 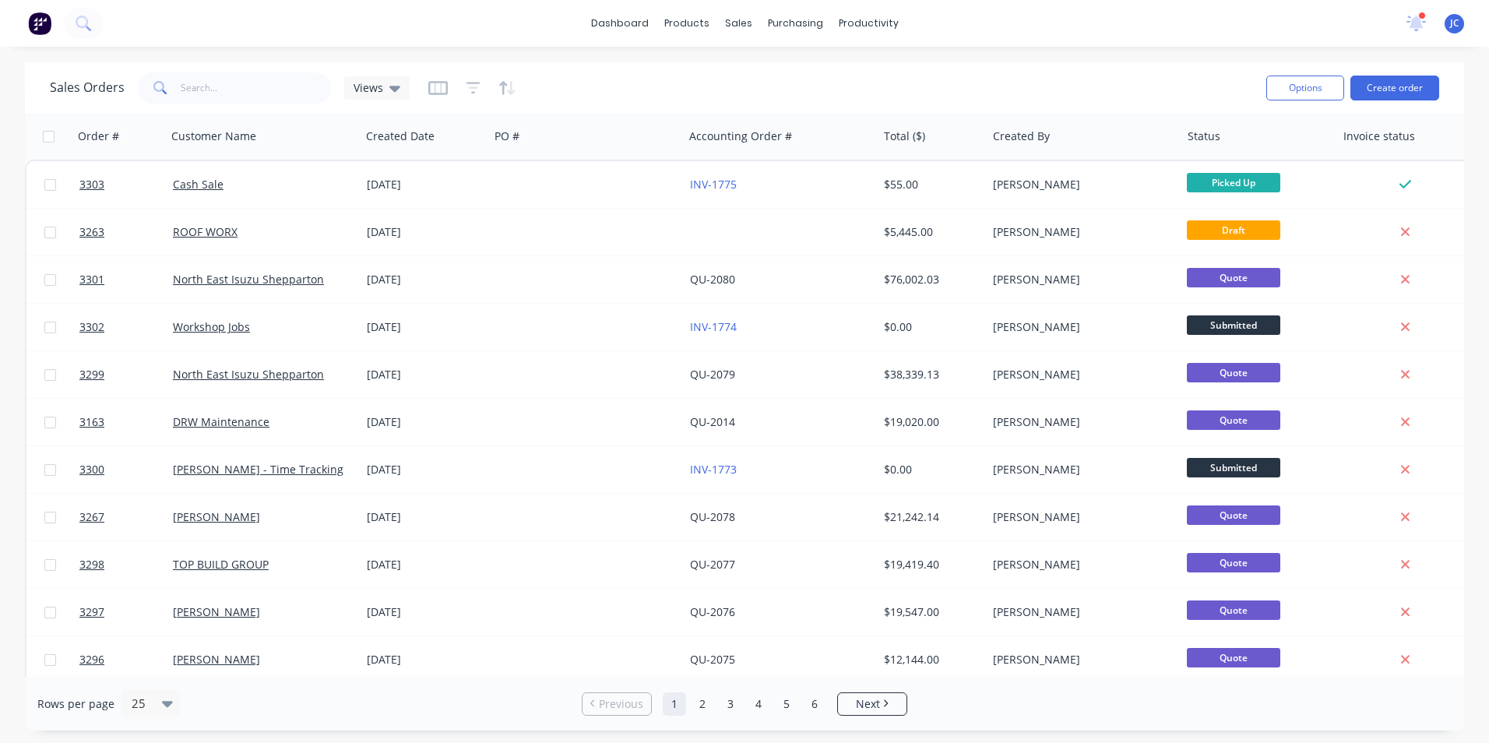 What do you see at coordinates (1380, 136) in the screenshot?
I see `div: Invoice status` at bounding box center [1380, 136].